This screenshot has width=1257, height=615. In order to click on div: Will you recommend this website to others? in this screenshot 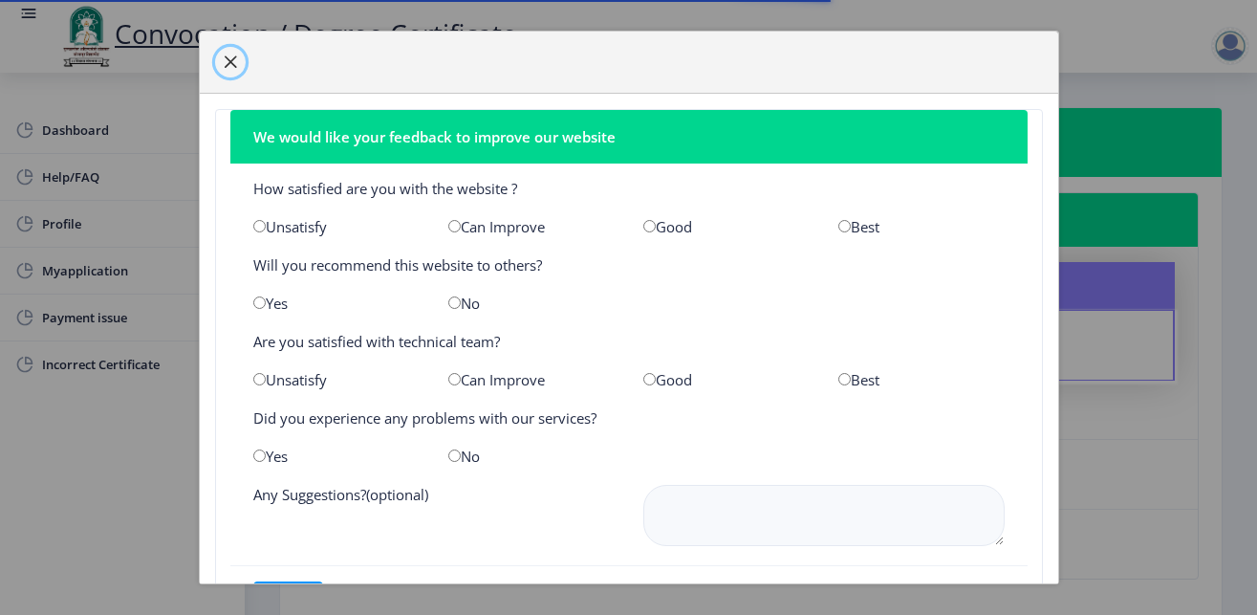, I will do `click(629, 265)`.